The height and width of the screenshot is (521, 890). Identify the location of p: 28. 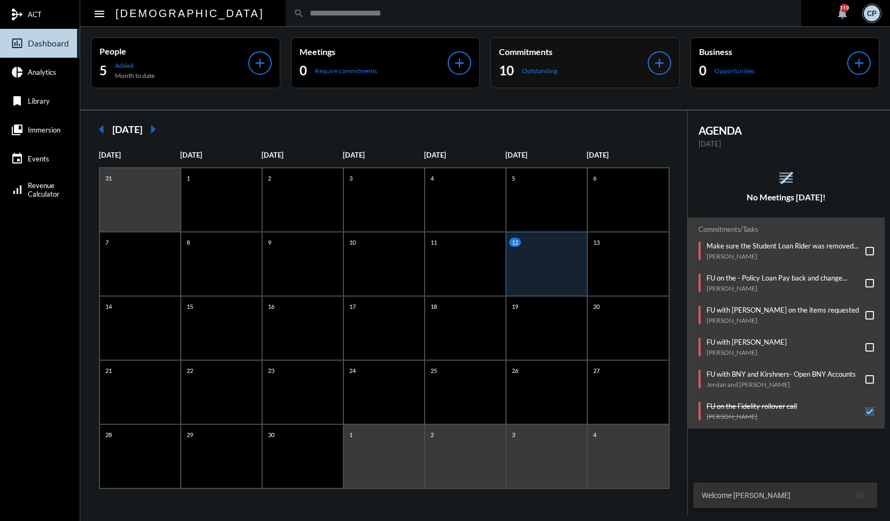
(109, 435).